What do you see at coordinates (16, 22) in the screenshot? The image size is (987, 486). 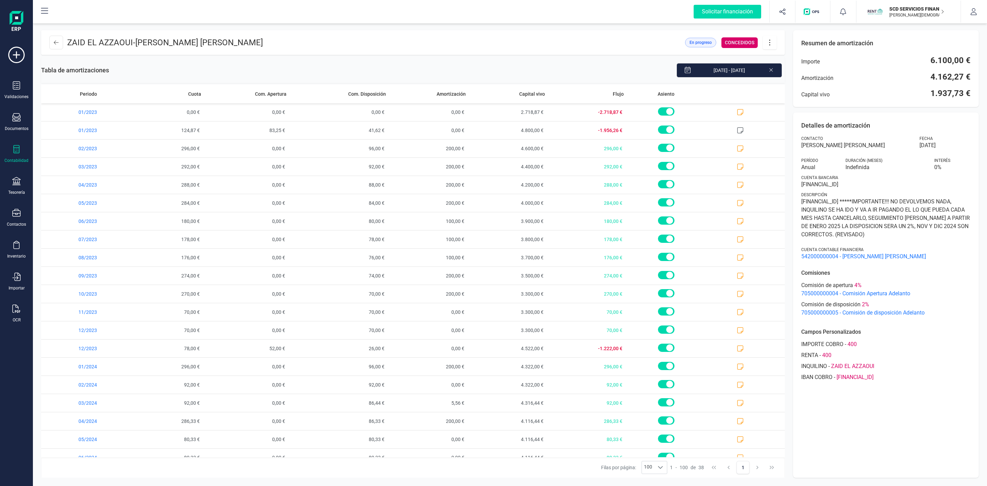 I see `img: Logo Finanedi` at bounding box center [16, 22].